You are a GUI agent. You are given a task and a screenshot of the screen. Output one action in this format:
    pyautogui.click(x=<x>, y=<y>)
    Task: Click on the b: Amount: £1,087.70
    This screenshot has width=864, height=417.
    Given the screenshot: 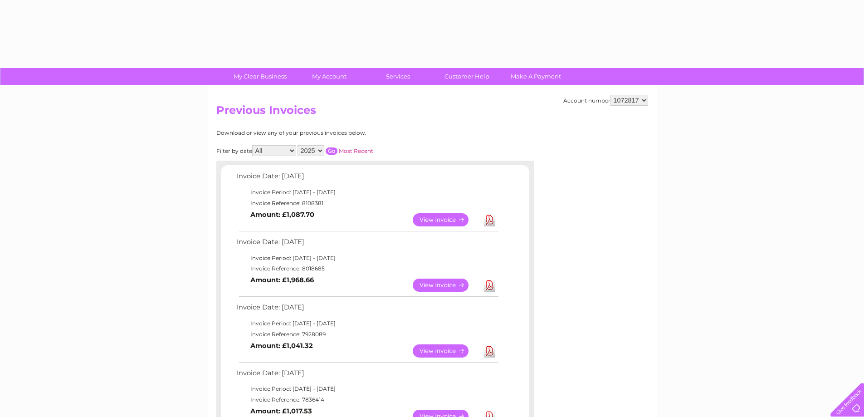 What is the action you would take?
    pyautogui.click(x=282, y=214)
    